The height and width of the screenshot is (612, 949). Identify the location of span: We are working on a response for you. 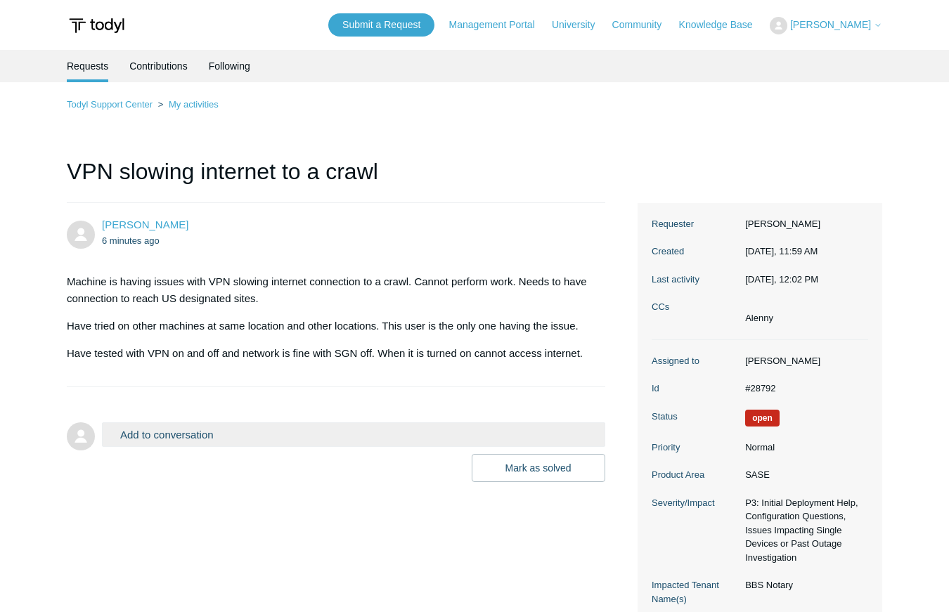
(762, 418).